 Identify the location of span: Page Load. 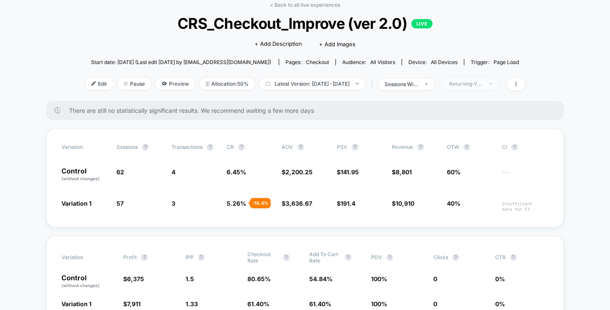
(506, 62).